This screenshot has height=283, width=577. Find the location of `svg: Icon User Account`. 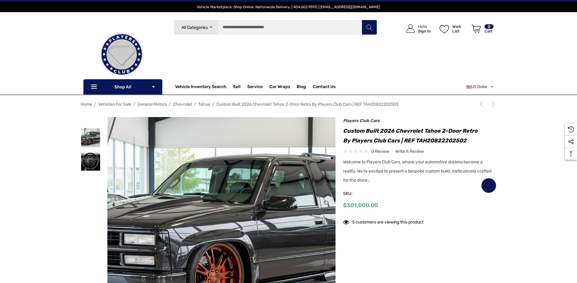

svg: Icon User Account is located at coordinates (411, 29).